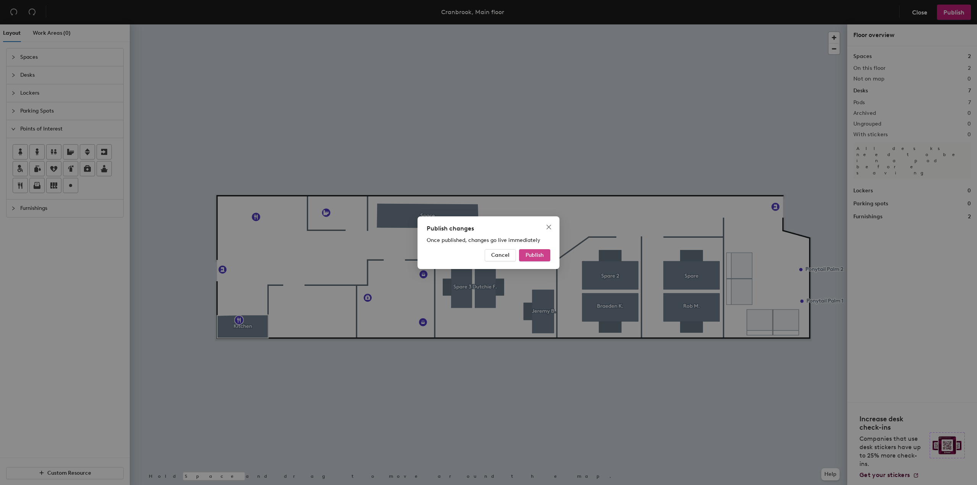 The image size is (977, 485). What do you see at coordinates (549, 227) in the screenshot?
I see `button: Close` at bounding box center [549, 227].